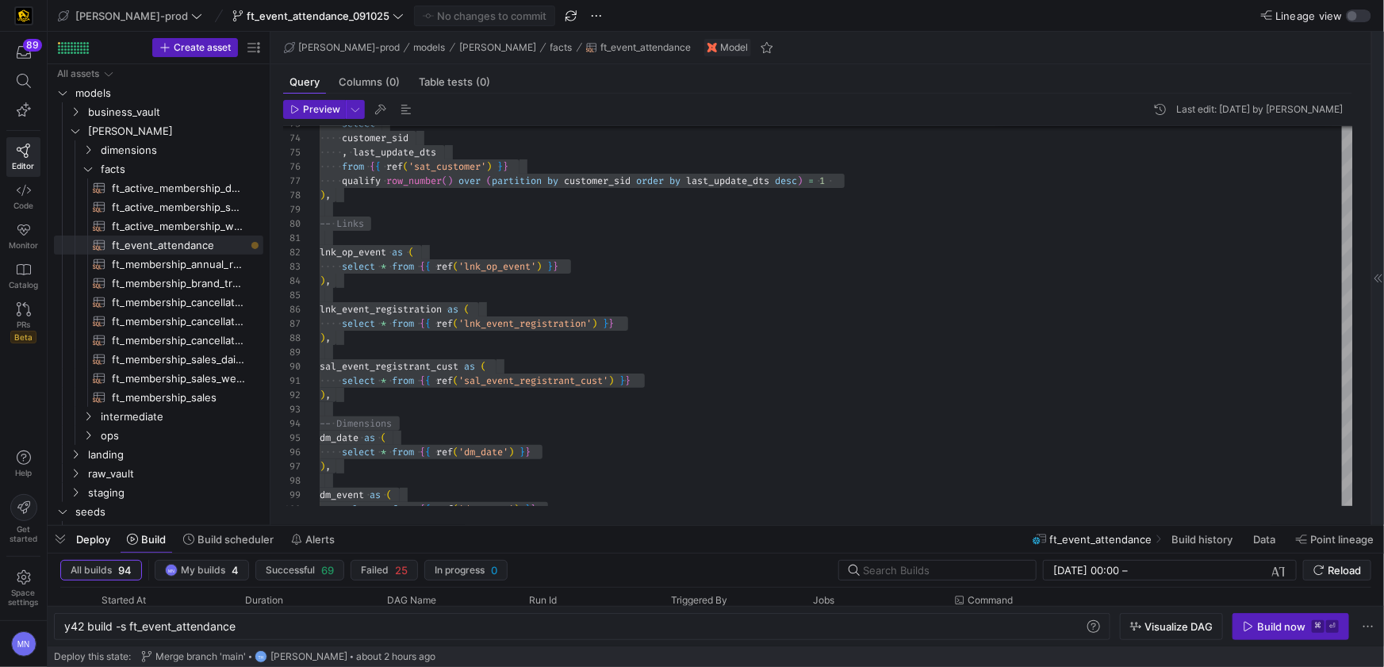 This screenshot has width=1384, height=667. Describe the element at coordinates (292, 395) in the screenshot. I see `div: 92` at that location.